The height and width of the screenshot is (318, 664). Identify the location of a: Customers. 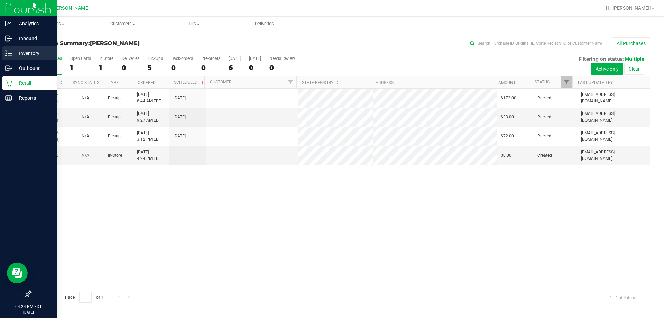
(123, 24).